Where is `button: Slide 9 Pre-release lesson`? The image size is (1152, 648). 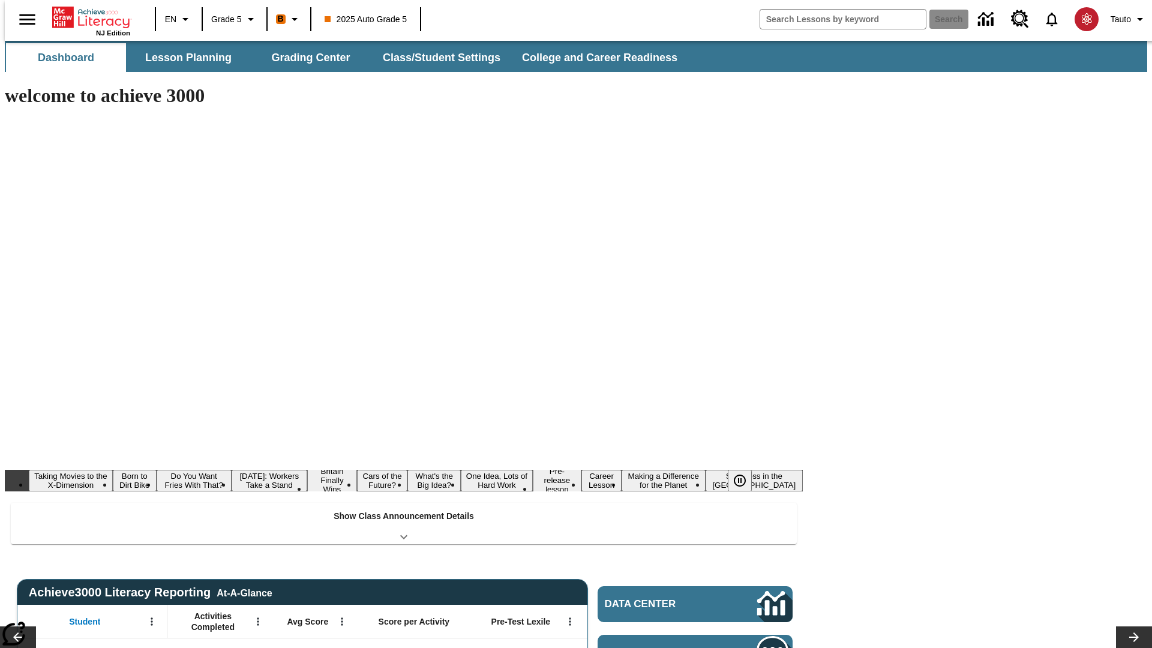 button: Slide 9 Pre-release lesson is located at coordinates (558, 480).